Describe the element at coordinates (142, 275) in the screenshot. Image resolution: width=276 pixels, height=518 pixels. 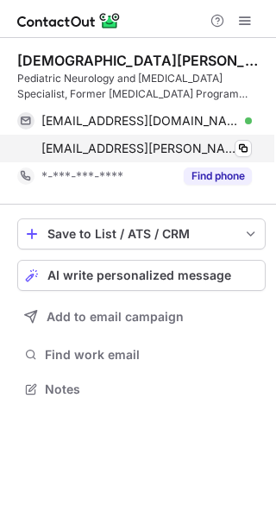
I see `button: AI write personalized message` at that location.